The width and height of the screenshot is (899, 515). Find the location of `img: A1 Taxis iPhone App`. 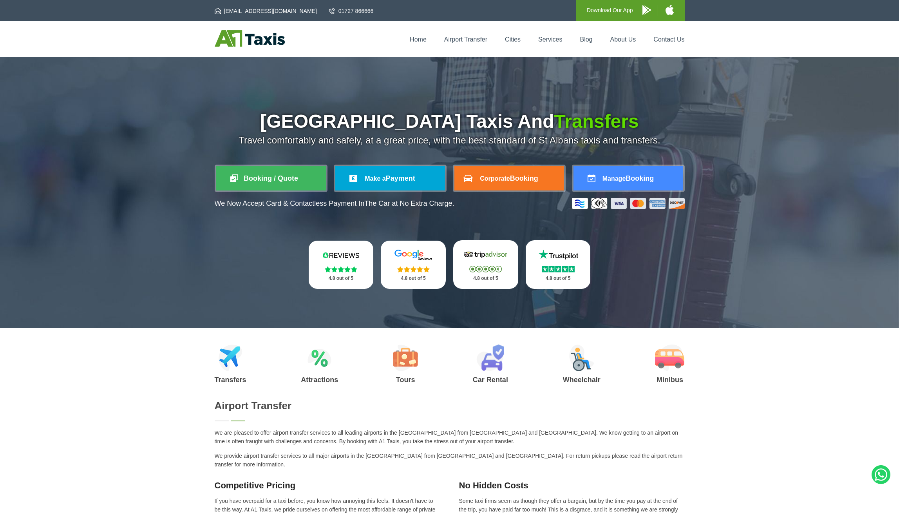

img: A1 Taxis iPhone App is located at coordinates (670, 10).